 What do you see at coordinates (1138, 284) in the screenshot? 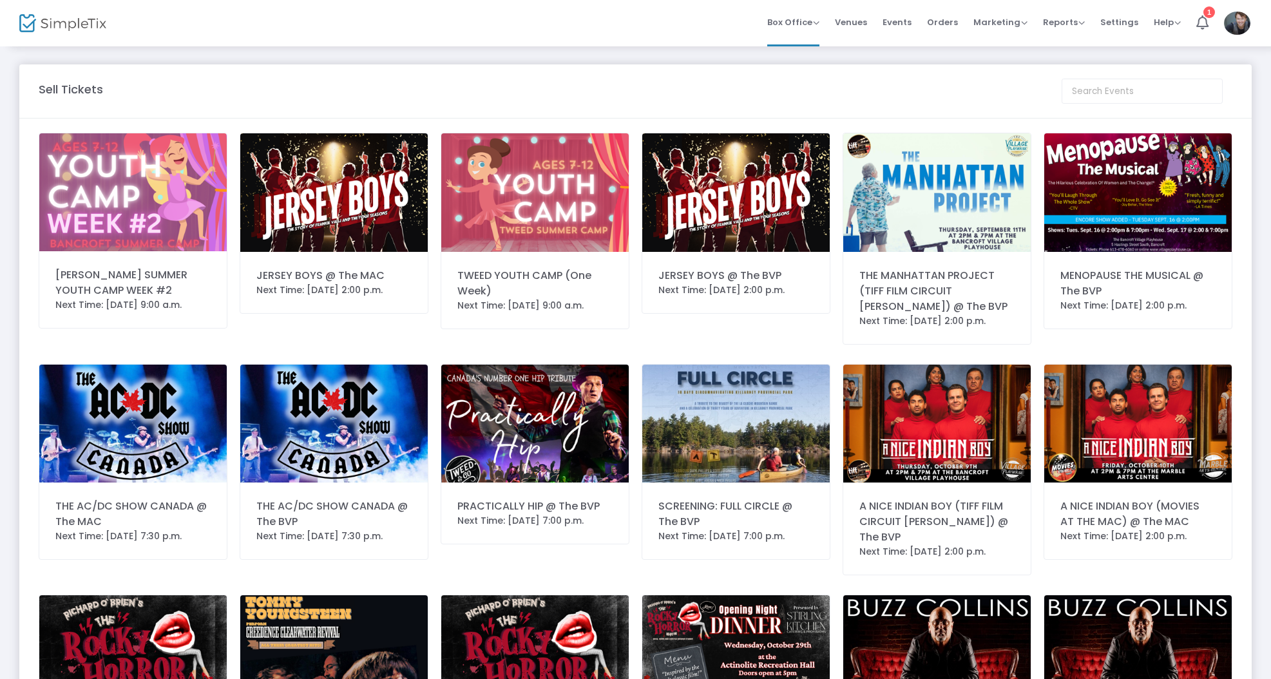
I see `div: MENOPAUSE THE MUSICAL @ The BVP` at bounding box center [1138, 284].